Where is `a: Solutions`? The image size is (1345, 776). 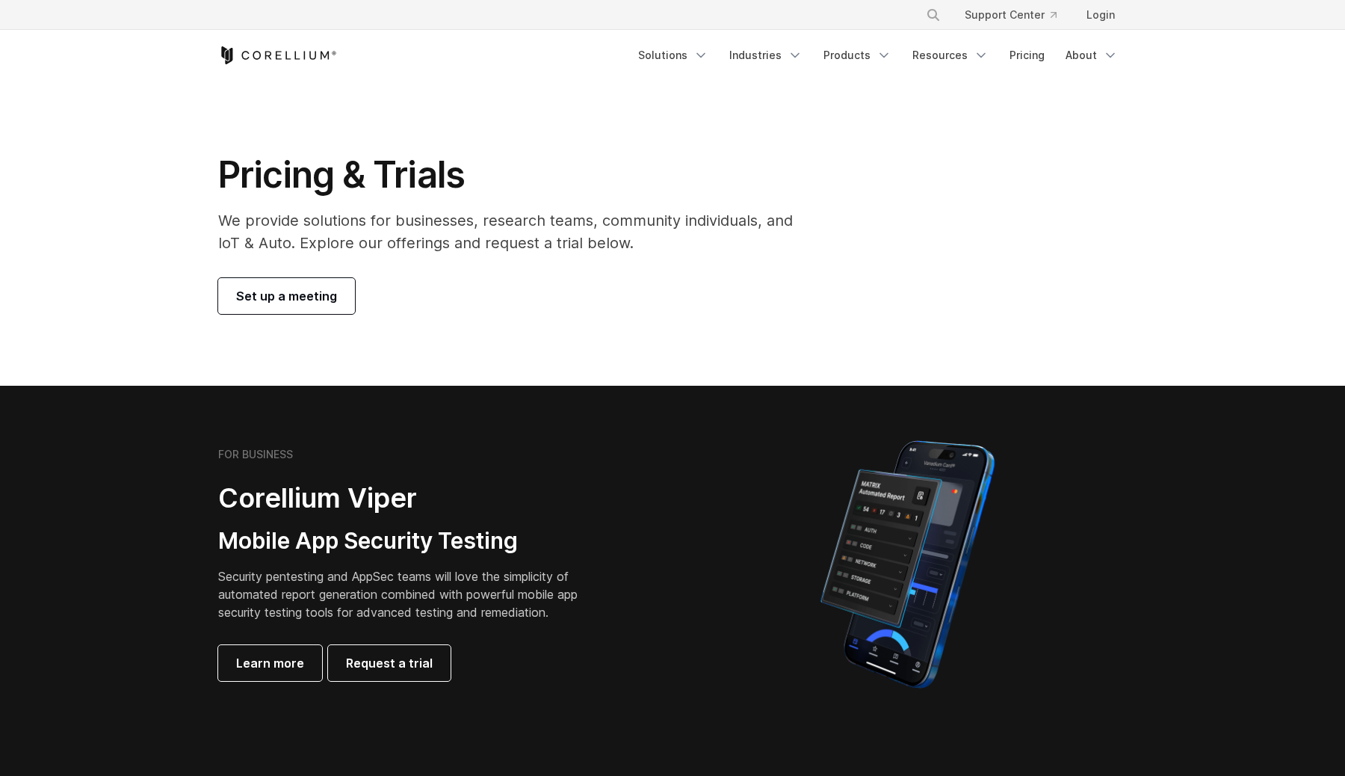
a: Solutions is located at coordinates (673, 55).